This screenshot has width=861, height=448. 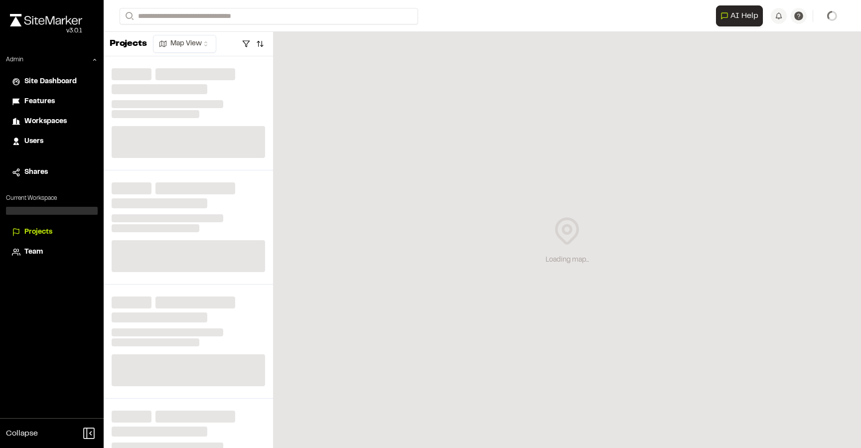 What do you see at coordinates (52, 198) in the screenshot?
I see `p: Current Workspace` at bounding box center [52, 198].